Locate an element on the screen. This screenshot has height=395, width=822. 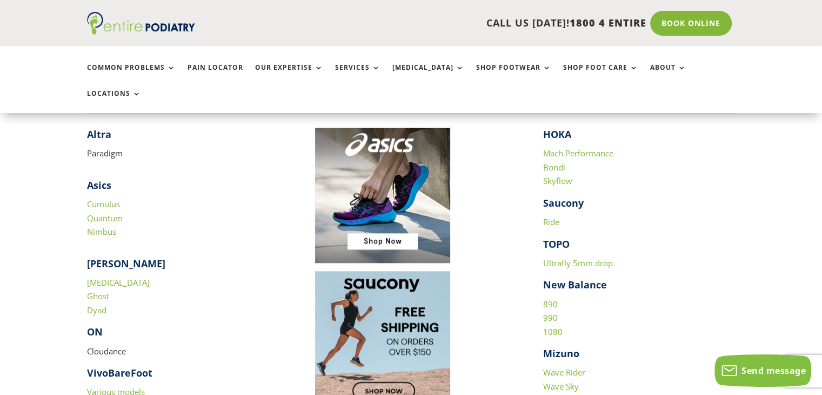
img: Image to click to buy ASIC shoes online is located at coordinates (383, 195).